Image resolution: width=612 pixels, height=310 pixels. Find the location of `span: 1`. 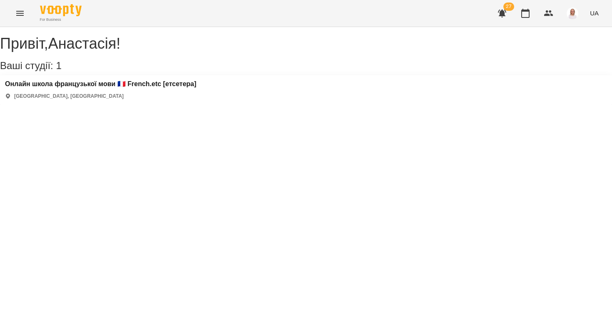

span: 1 is located at coordinates (58, 65).